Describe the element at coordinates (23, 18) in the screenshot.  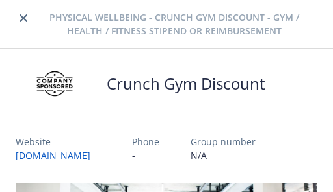
I see `a: close` at that location.